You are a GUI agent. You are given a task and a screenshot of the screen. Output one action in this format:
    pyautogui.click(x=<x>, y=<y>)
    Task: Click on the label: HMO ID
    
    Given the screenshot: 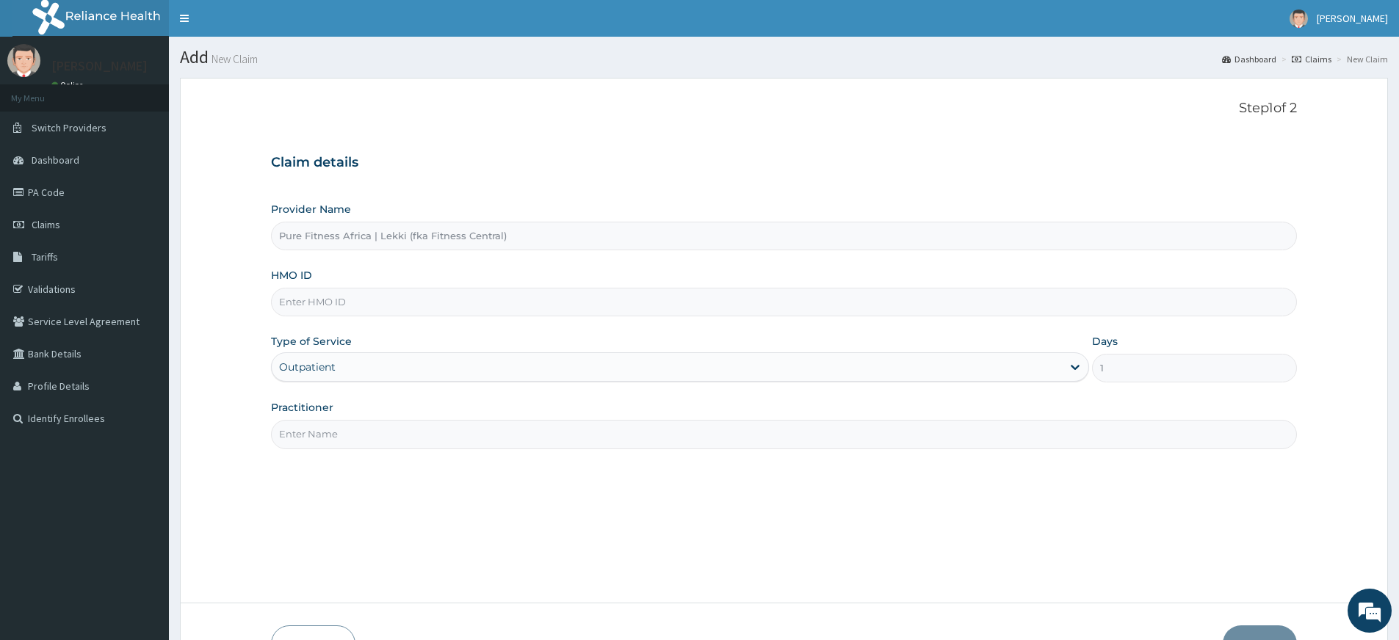 What is the action you would take?
    pyautogui.click(x=292, y=275)
    